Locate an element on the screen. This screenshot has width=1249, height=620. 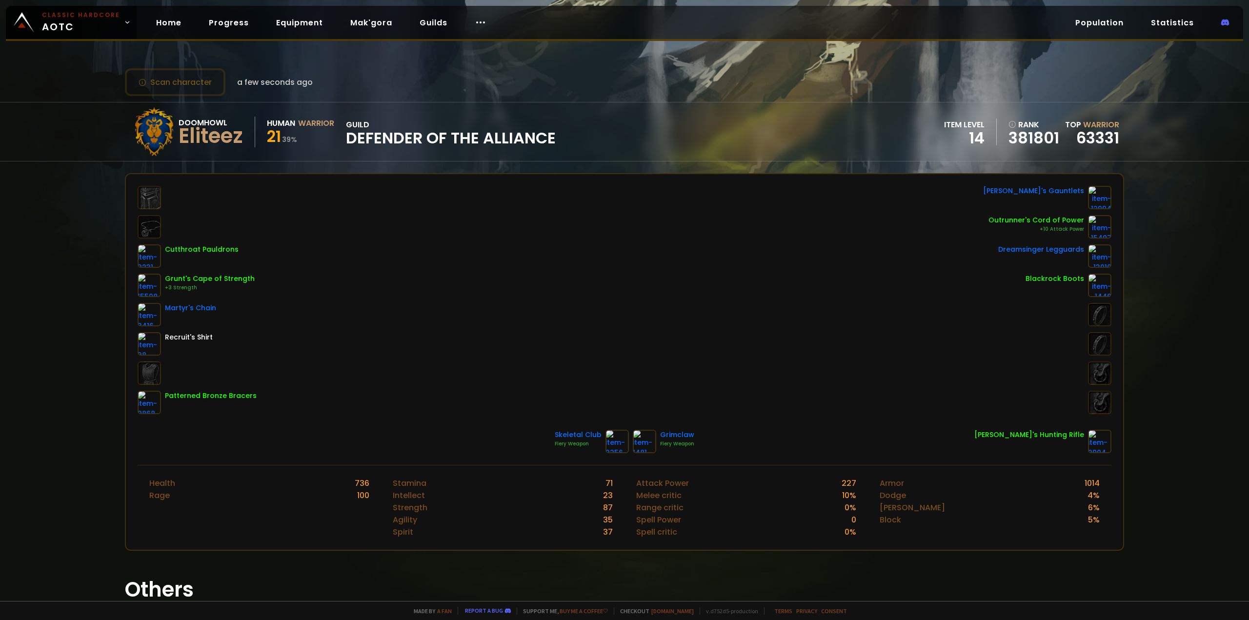
div: 6 % is located at coordinates (1094, 507).